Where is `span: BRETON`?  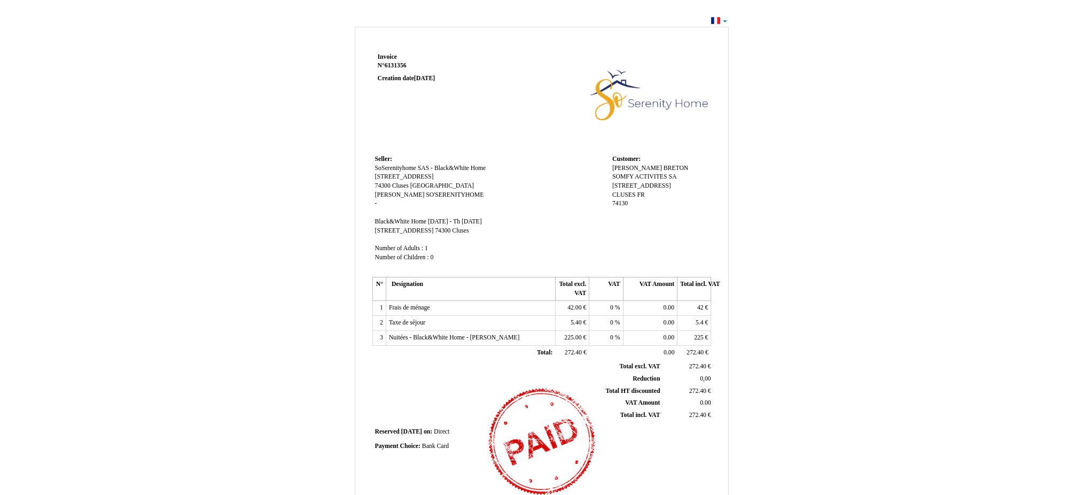 span: BRETON is located at coordinates (676, 168).